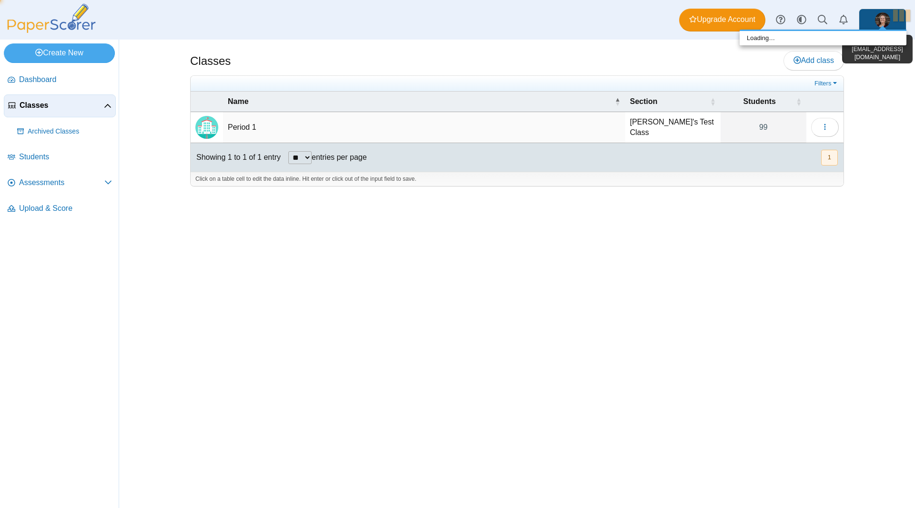 The width and height of the screenshot is (915, 508). What do you see at coordinates (618, 102) in the screenshot?
I see `span: Name : Activate to invert sorting` at bounding box center [618, 102].